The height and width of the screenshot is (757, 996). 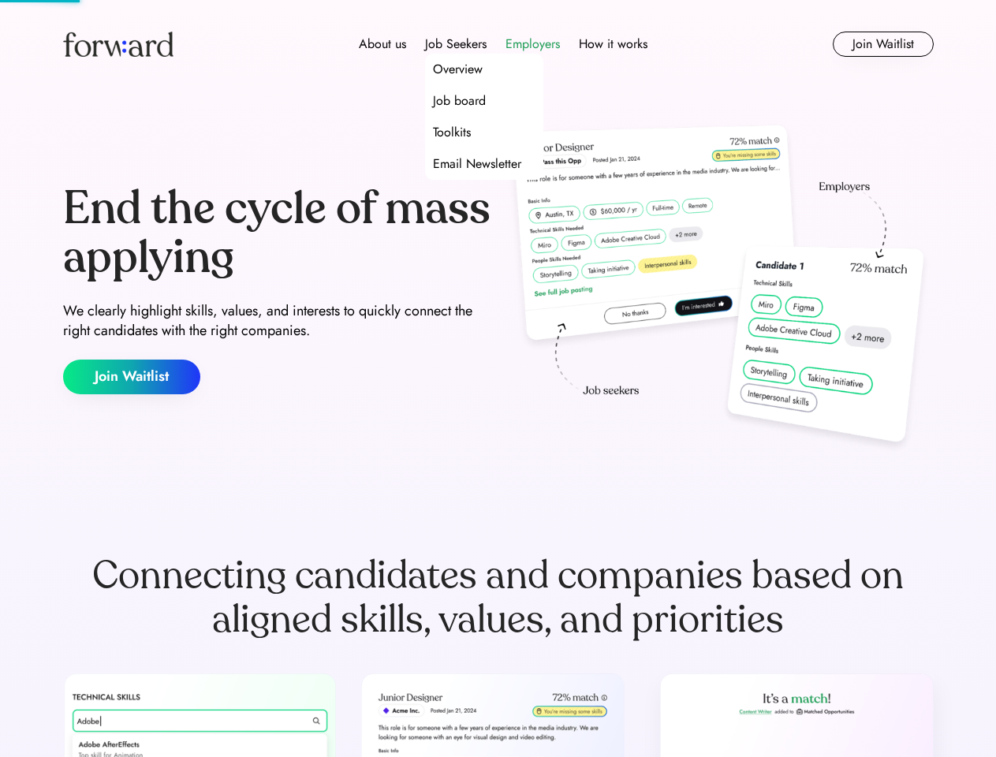 I want to click on div: We clearly highlight skills, values, and interests to quickly connect the right candidates with t..., so click(x=278, y=321).